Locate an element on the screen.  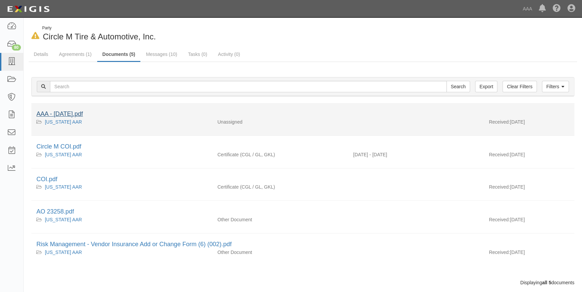
a: Documents (5) is located at coordinates (118, 55).